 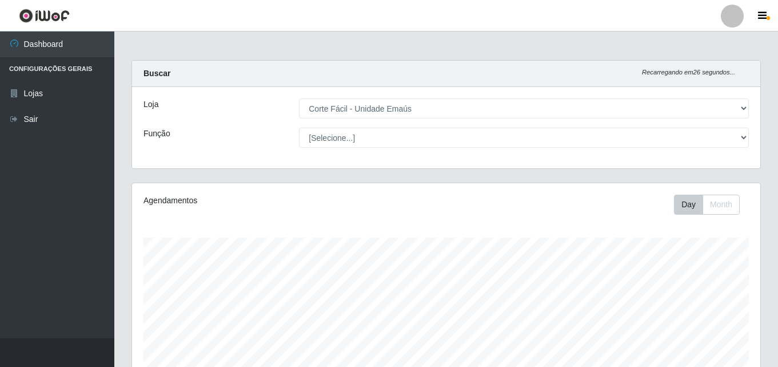 I want to click on div: Agendamentos, so click(x=265, y=200).